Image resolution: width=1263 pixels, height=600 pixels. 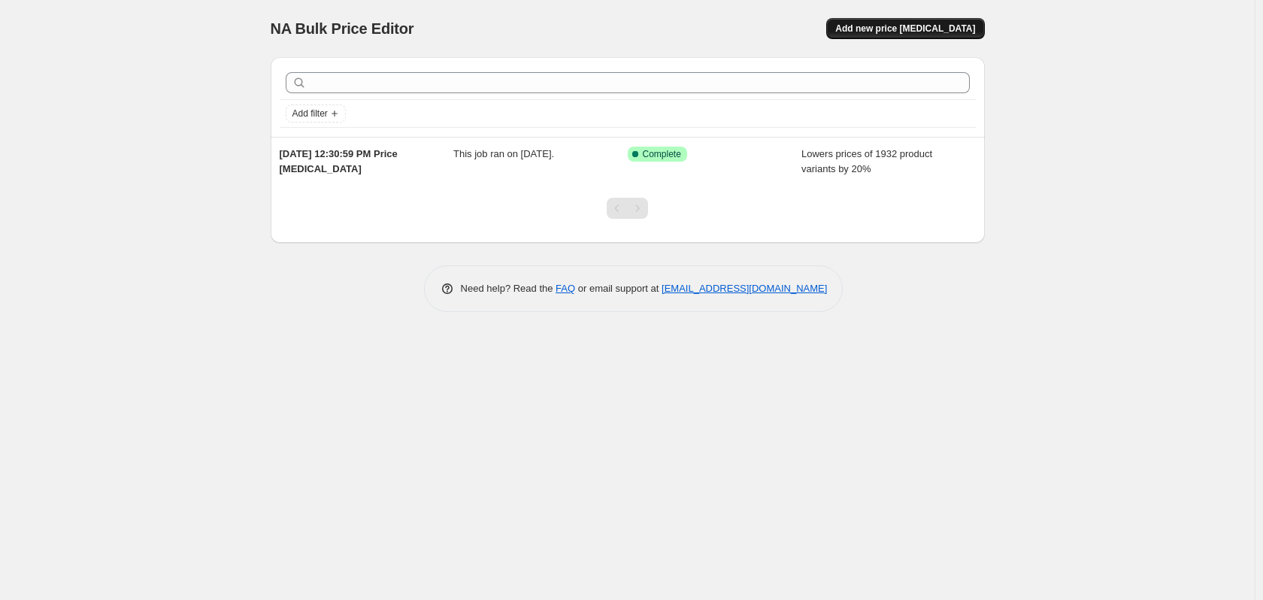 What do you see at coordinates (618, 288) in the screenshot?
I see `span: or email support at` at bounding box center [618, 288].